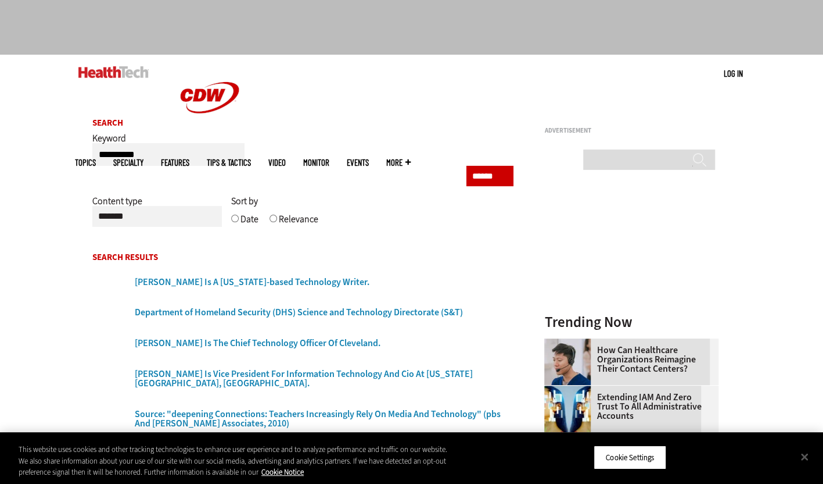 Image resolution: width=823 pixels, height=484 pixels. What do you see at coordinates (85, 162) in the screenshot?
I see `span: Topics` at bounding box center [85, 162].